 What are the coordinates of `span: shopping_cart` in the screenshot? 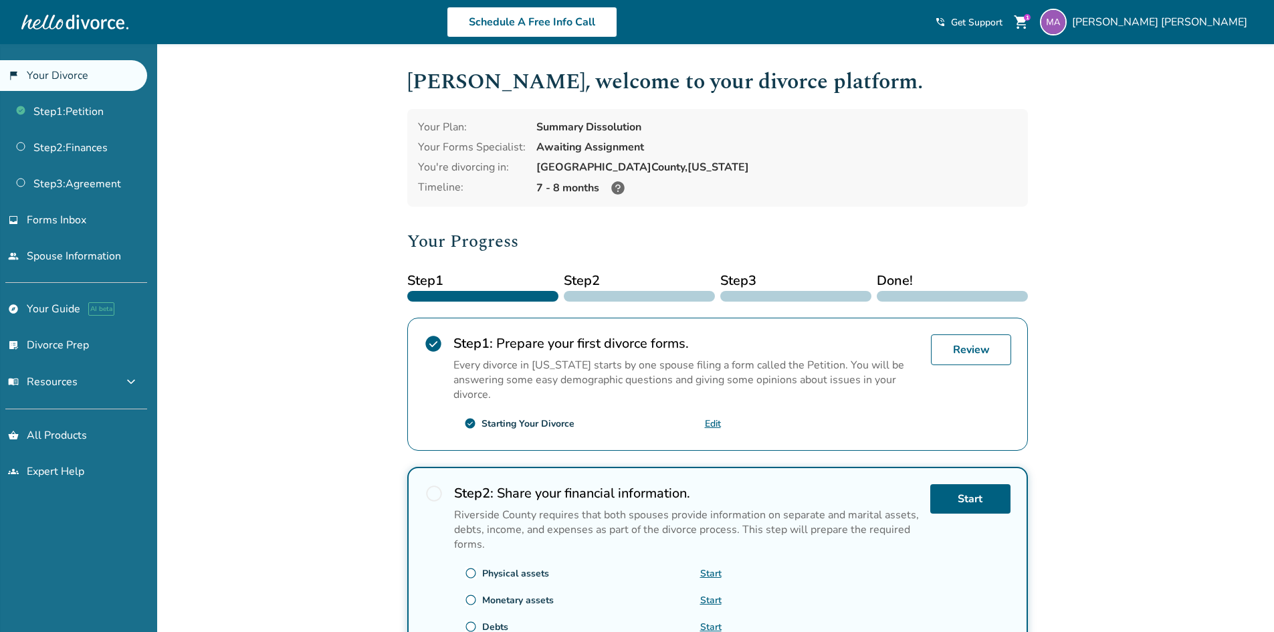 It's located at (1021, 22).